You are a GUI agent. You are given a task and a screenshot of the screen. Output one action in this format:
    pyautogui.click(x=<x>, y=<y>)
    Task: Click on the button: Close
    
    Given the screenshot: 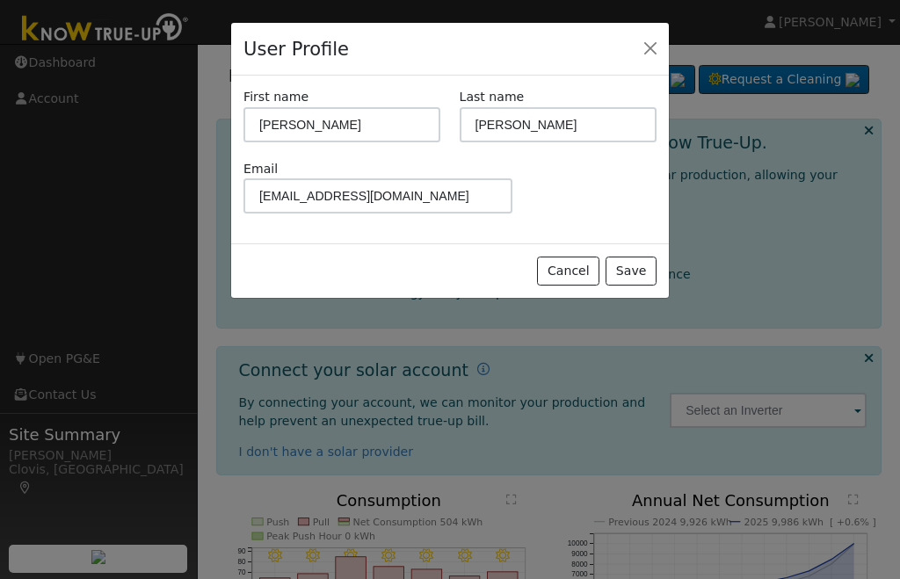 What is the action you would take?
    pyautogui.click(x=651, y=48)
    